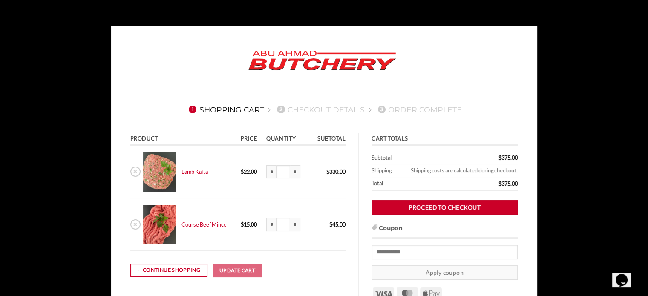  I want to click on button: Apply coupon, so click(444, 272).